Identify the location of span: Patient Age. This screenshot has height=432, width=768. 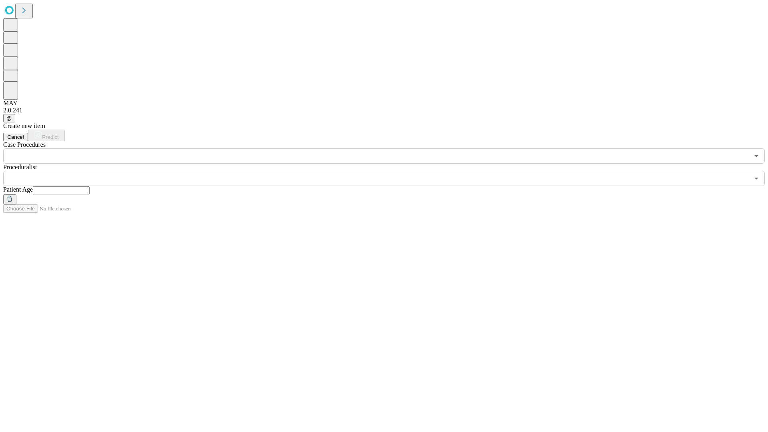
(18, 189).